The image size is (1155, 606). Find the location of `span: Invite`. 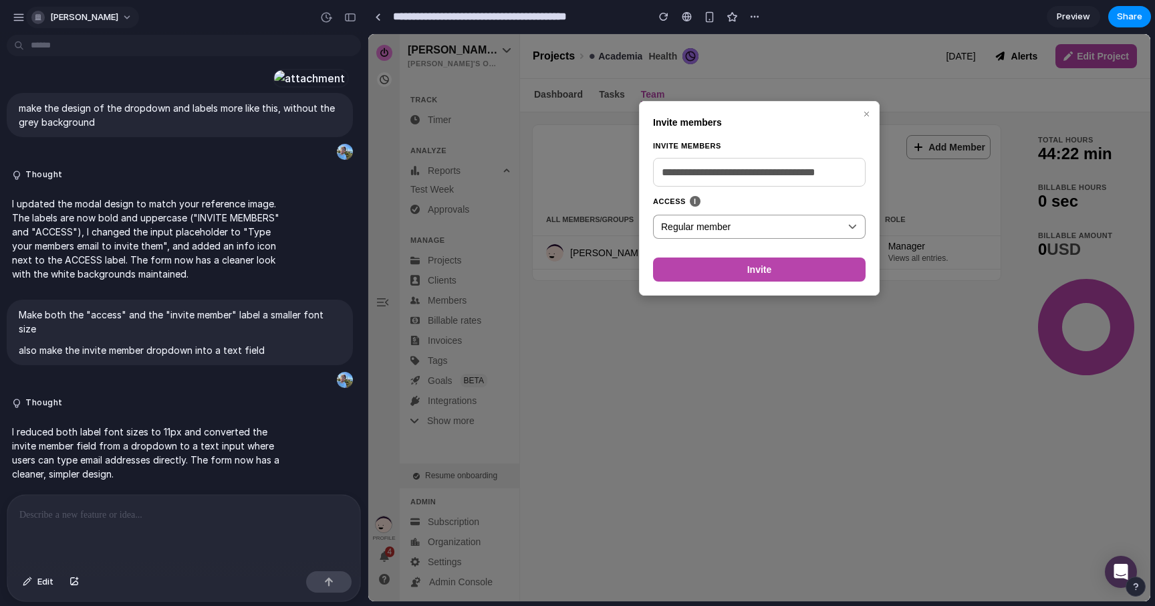

span: Invite is located at coordinates (391, 235).